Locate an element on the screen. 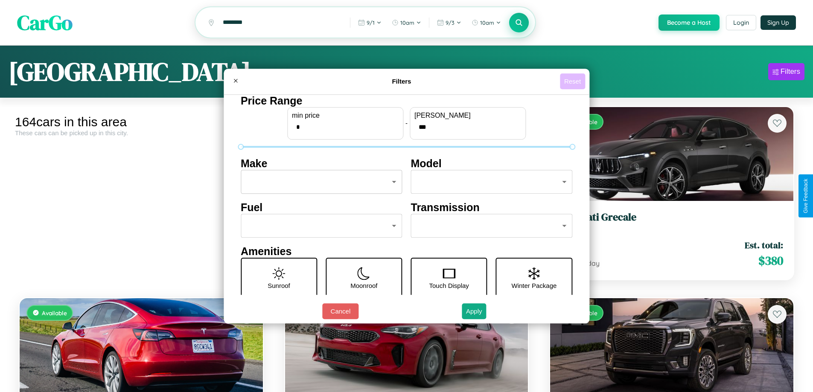 The height and width of the screenshot is (392, 813). button: Filters is located at coordinates (786, 72).